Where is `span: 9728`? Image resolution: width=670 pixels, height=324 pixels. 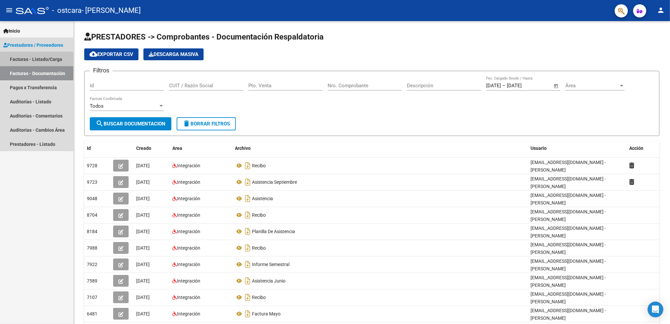 span: 9728 is located at coordinates (92, 165).